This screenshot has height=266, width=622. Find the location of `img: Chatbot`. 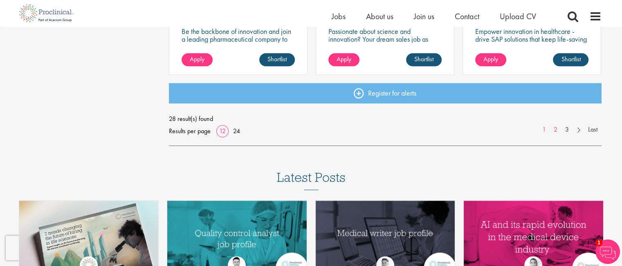

img: Chatbot is located at coordinates (608, 252).